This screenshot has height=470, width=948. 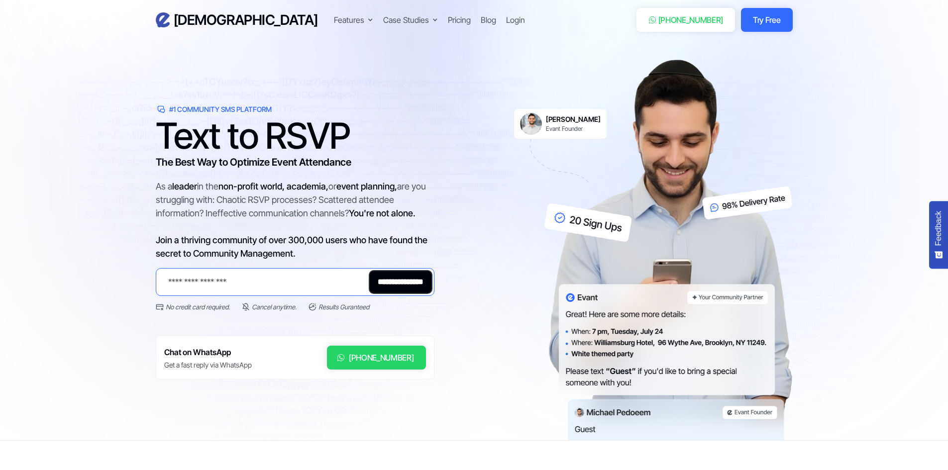 I want to click on a: home, so click(x=237, y=20).